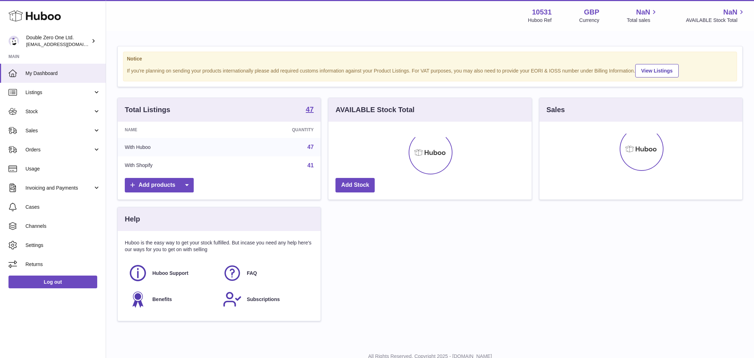 This screenshot has height=358, width=754. I want to click on td: With Huboo, so click(173, 147).